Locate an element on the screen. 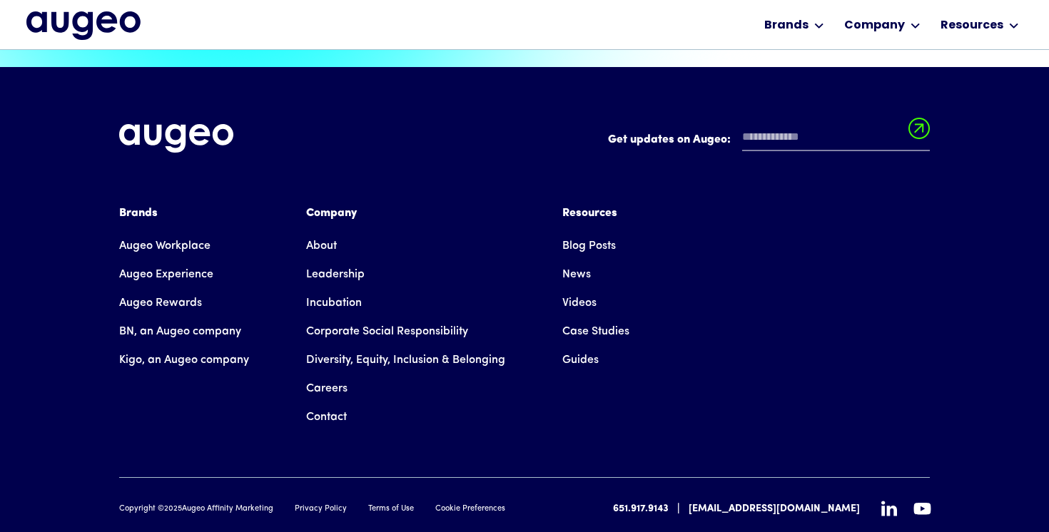 The image size is (1049, 532). a: BN, an Augeo company is located at coordinates (180, 332).